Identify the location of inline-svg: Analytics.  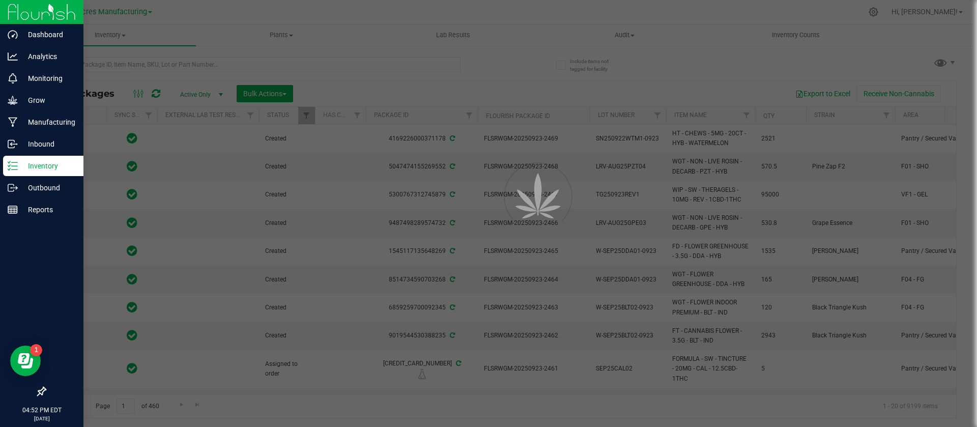
(13, 56).